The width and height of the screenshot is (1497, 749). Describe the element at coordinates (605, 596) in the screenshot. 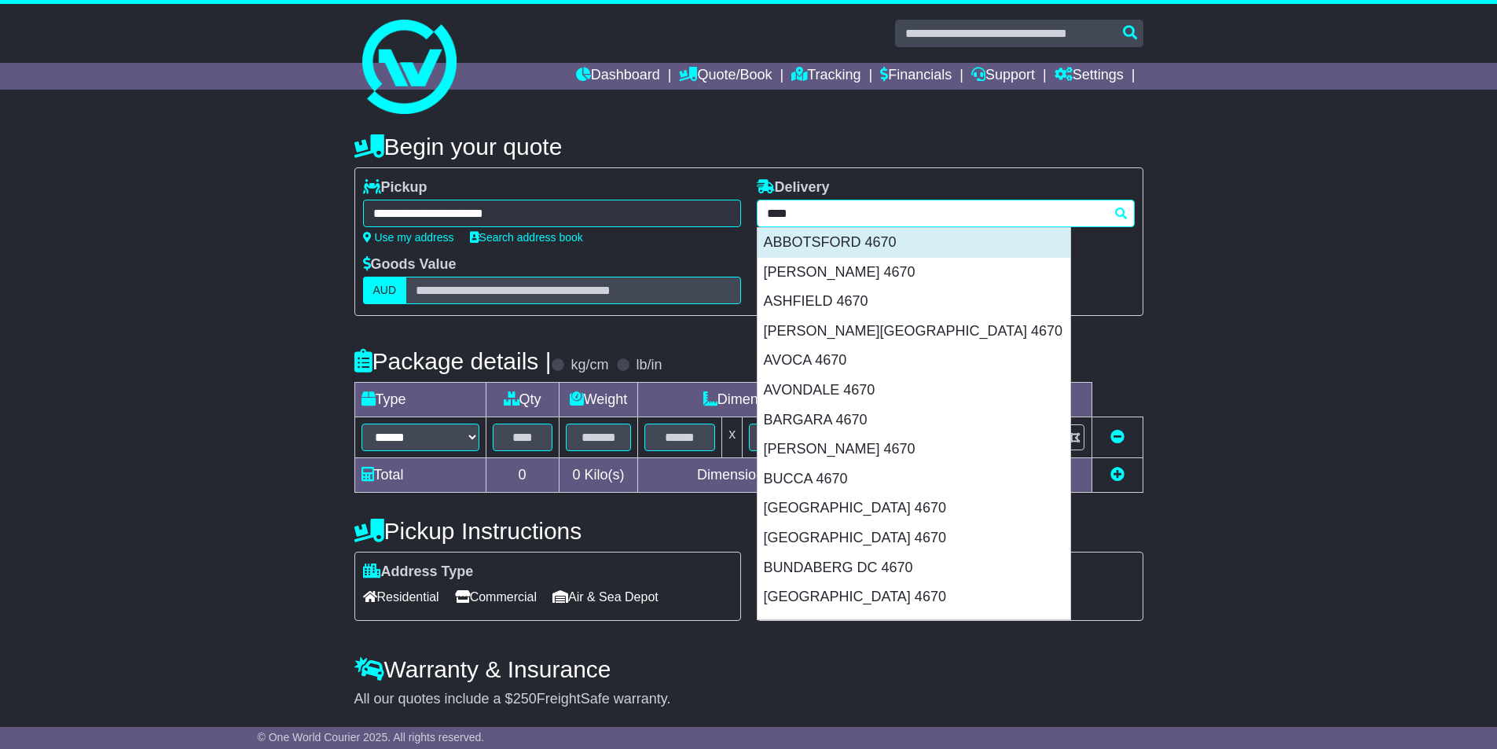

I see `span: Air & Sea Depot` at that location.